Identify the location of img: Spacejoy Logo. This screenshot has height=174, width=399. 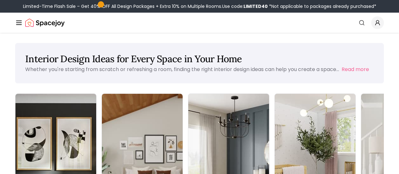
(45, 23).